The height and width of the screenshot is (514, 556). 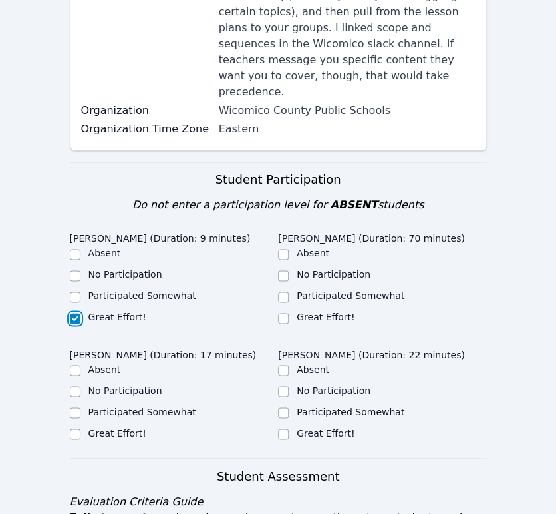 I want to click on label: Organization Time Zone, so click(x=146, y=129).